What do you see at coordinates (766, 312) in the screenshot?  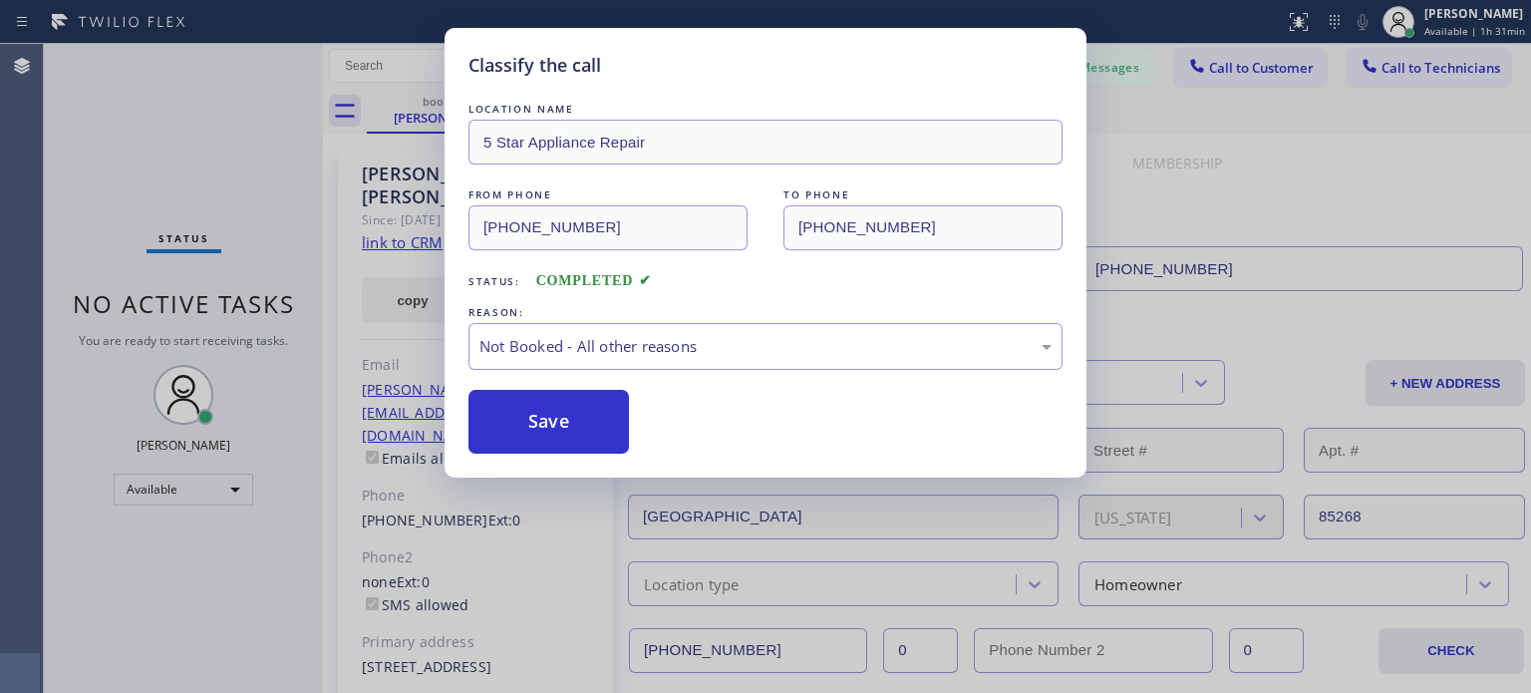 I see `div: REASON:` at bounding box center [766, 312].